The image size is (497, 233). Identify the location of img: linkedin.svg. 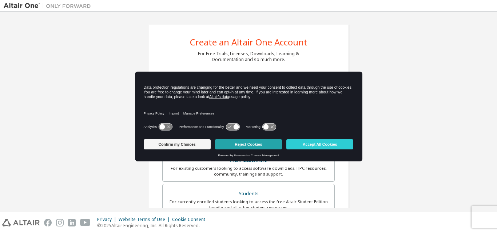
(72, 223).